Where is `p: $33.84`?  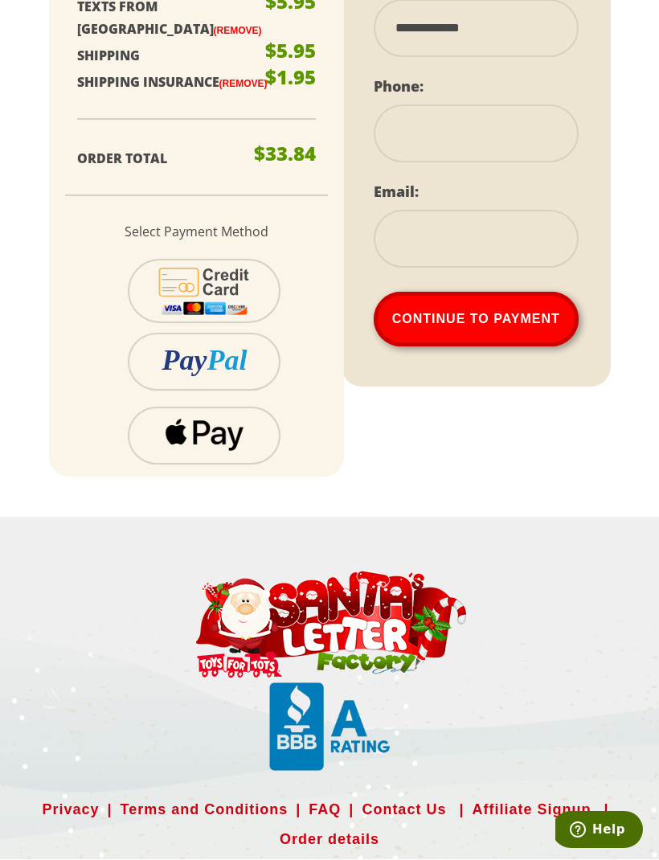
p: $33.84 is located at coordinates (285, 154).